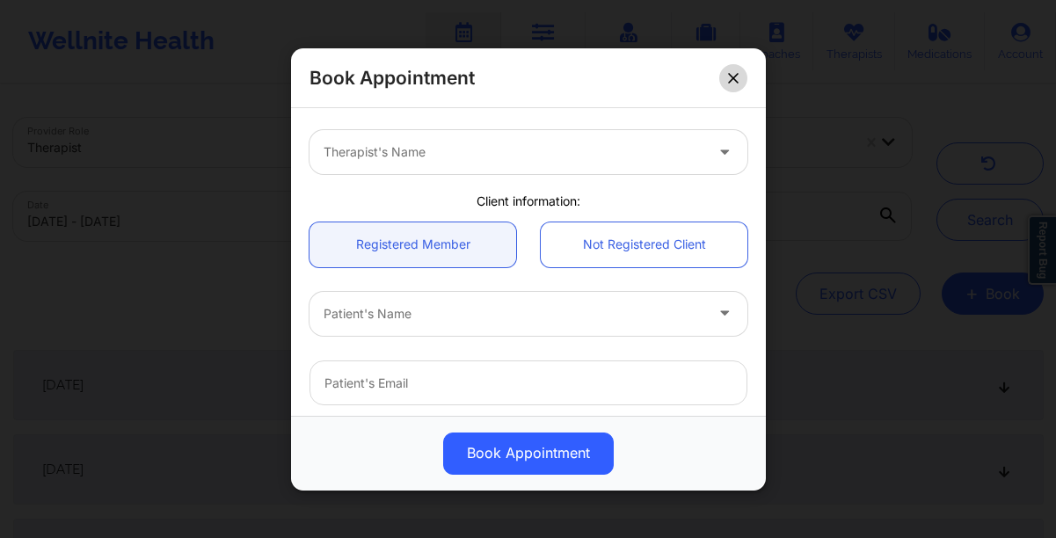 The width and height of the screenshot is (1056, 538). What do you see at coordinates (529, 201) in the screenshot?
I see `div: Client information:` at bounding box center [529, 201].